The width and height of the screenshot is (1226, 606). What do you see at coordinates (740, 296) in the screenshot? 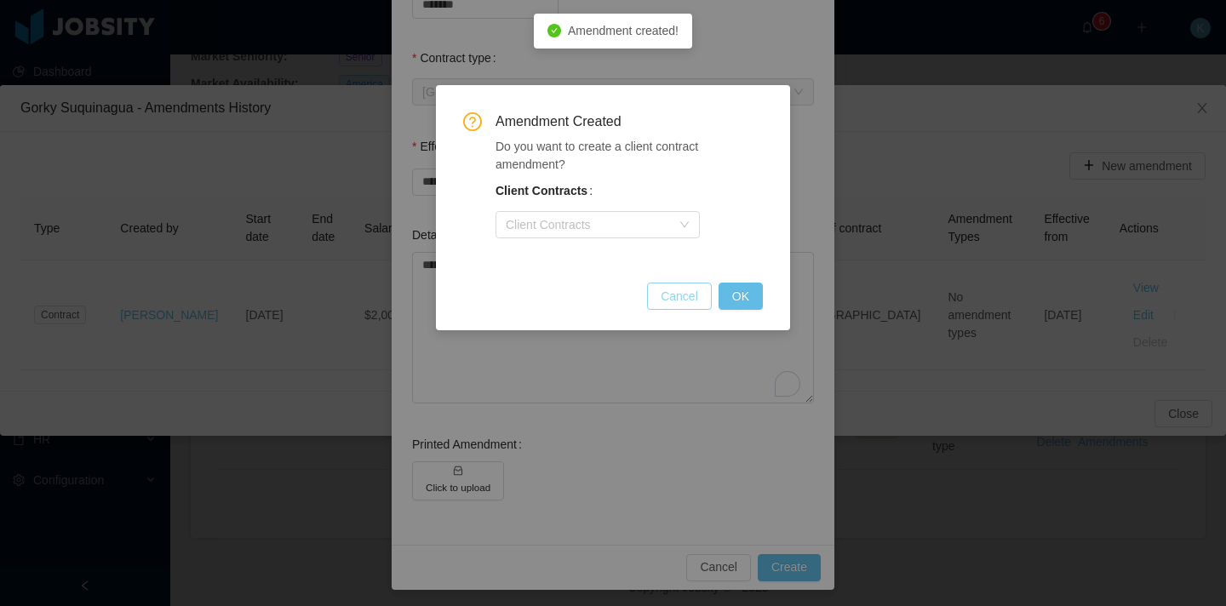
I see `button: OK` at bounding box center [740, 296].